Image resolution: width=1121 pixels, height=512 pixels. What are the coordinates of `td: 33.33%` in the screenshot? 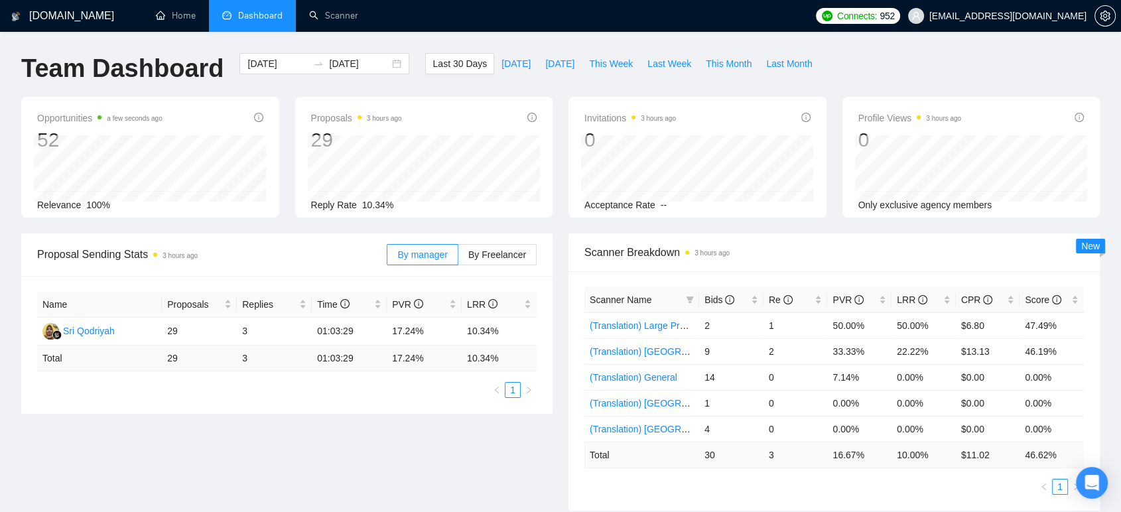 It's located at (859, 351).